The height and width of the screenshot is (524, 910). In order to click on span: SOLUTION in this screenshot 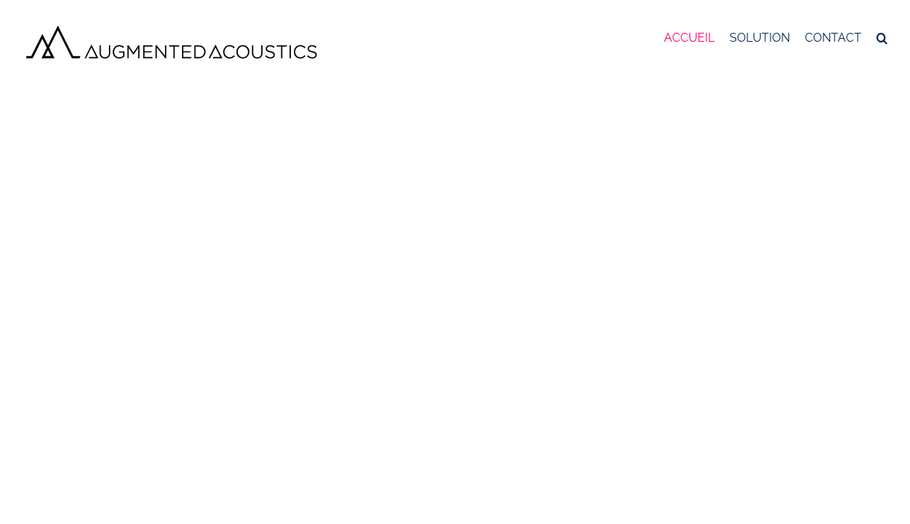, I will do `click(759, 38)`.